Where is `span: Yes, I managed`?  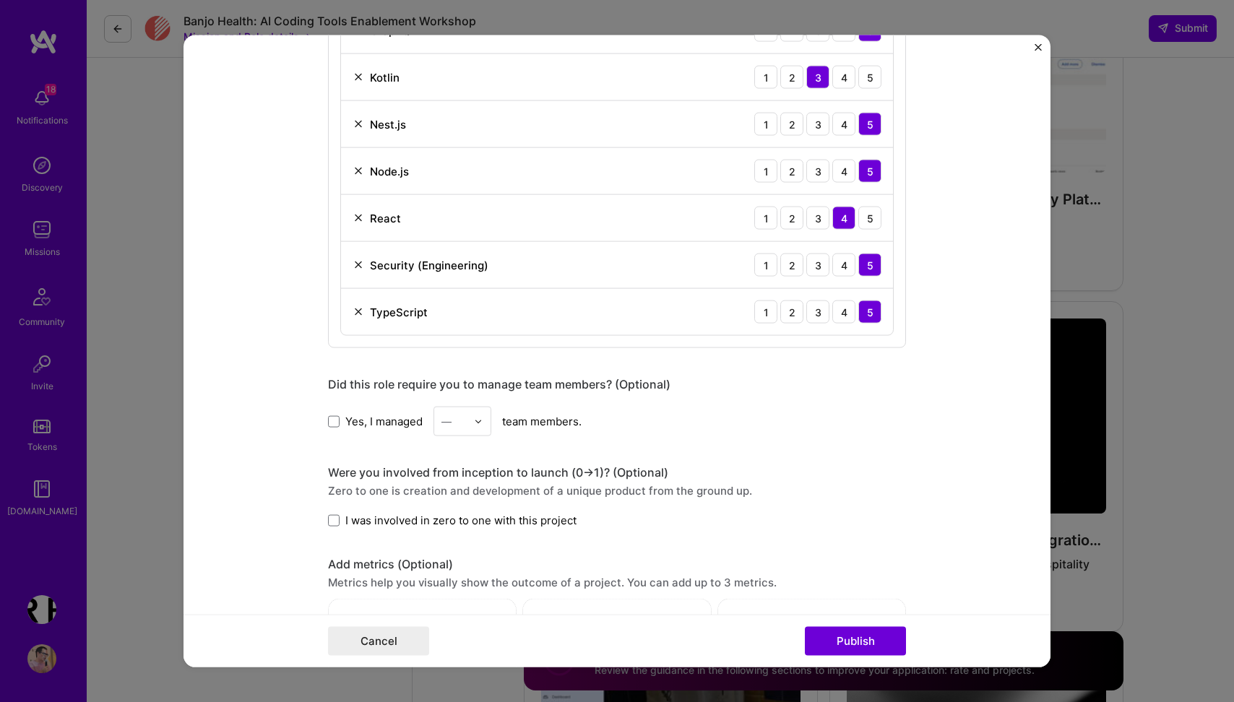 span: Yes, I managed is located at coordinates (384, 420).